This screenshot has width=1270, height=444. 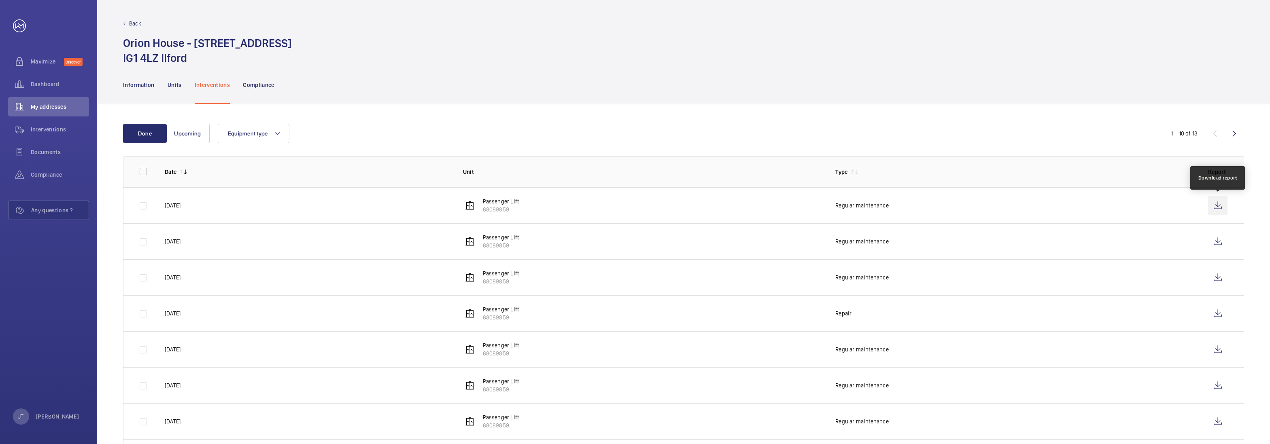 I want to click on p: Compliance, so click(x=259, y=85).